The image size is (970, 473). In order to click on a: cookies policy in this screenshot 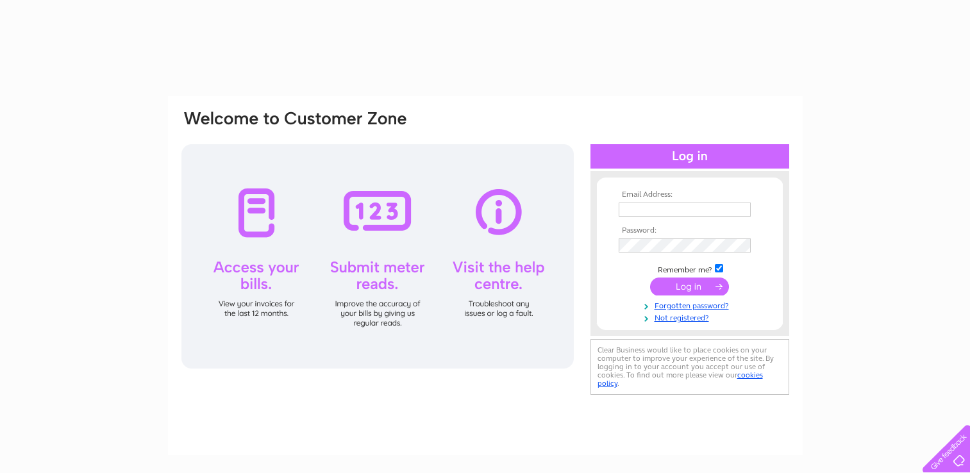, I will do `click(681, 379)`.